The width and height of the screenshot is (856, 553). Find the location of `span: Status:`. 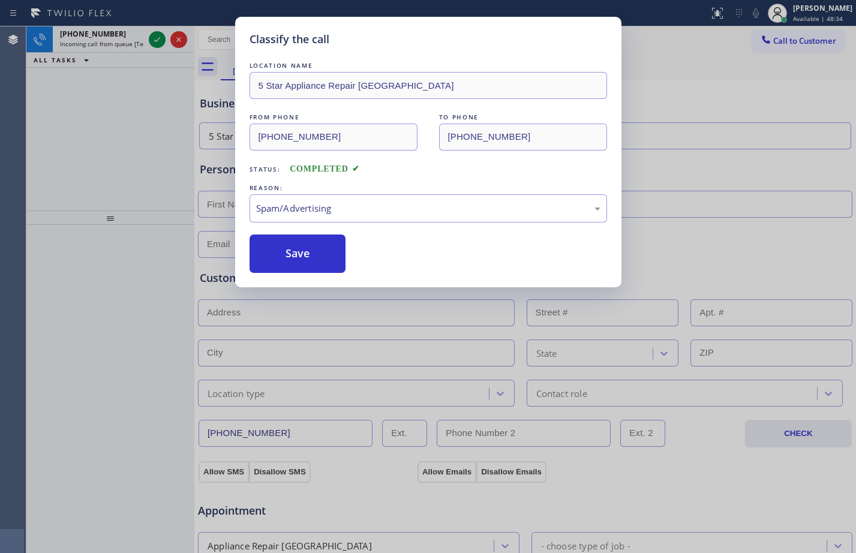

span: Status: is located at coordinates (265, 169).